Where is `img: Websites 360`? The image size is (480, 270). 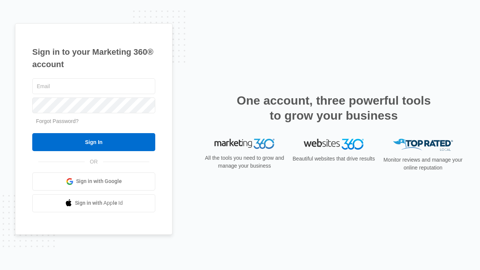 img: Websites 360 is located at coordinates (334, 144).